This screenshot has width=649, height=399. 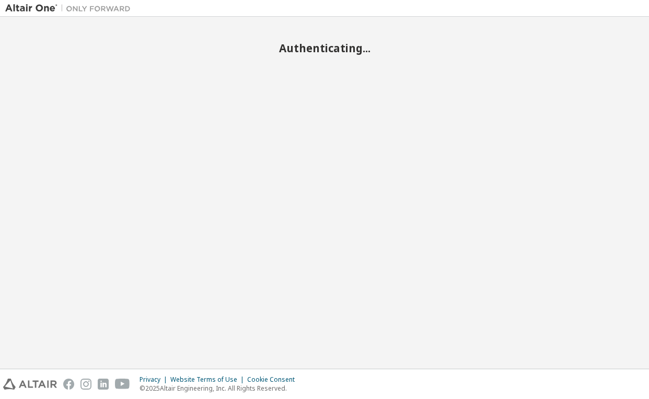 I want to click on p: © 2025 Altair Engineering, Inc. All Rights Reserved., so click(x=220, y=388).